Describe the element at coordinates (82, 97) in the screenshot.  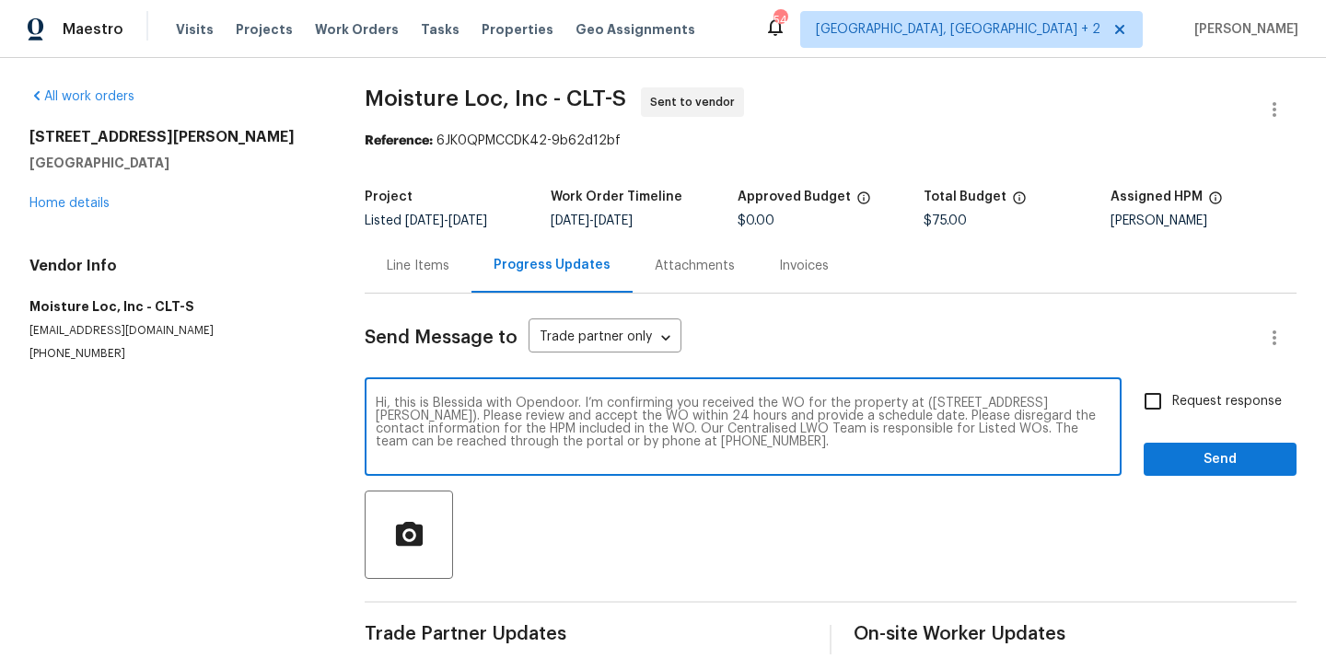
I see `a: All work orders` at that location.